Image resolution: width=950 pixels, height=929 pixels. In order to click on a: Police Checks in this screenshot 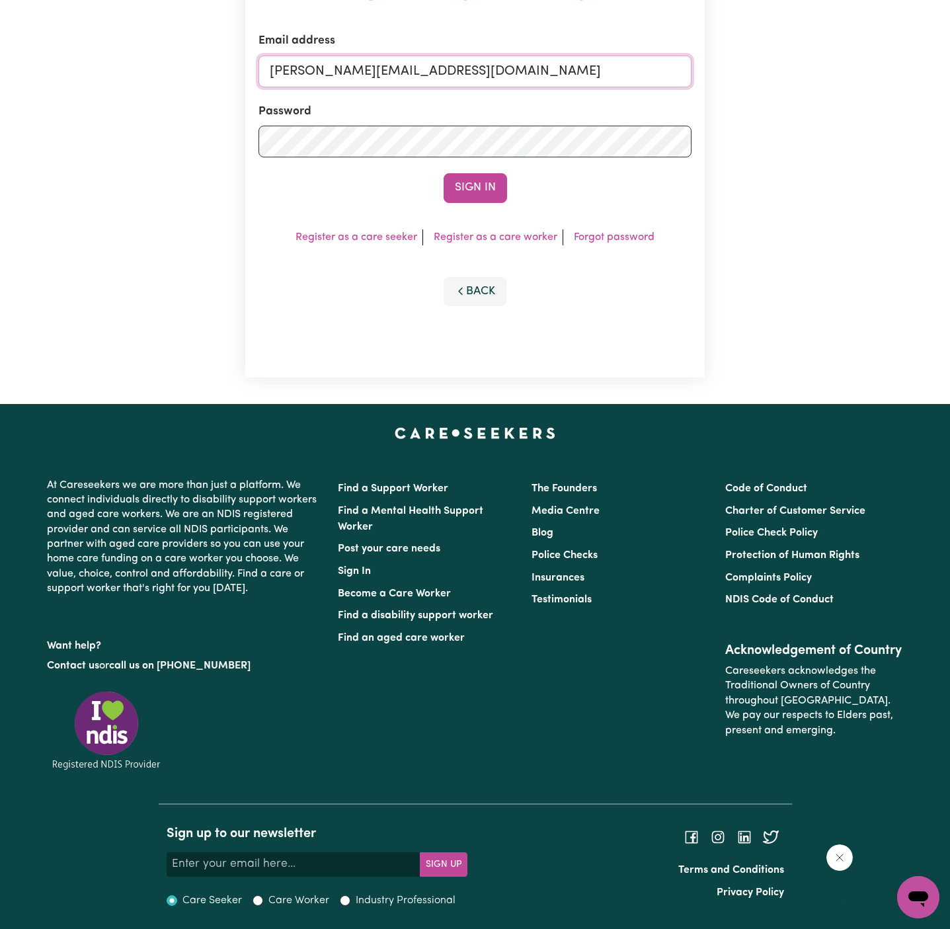, I will do `click(565, 555)`.